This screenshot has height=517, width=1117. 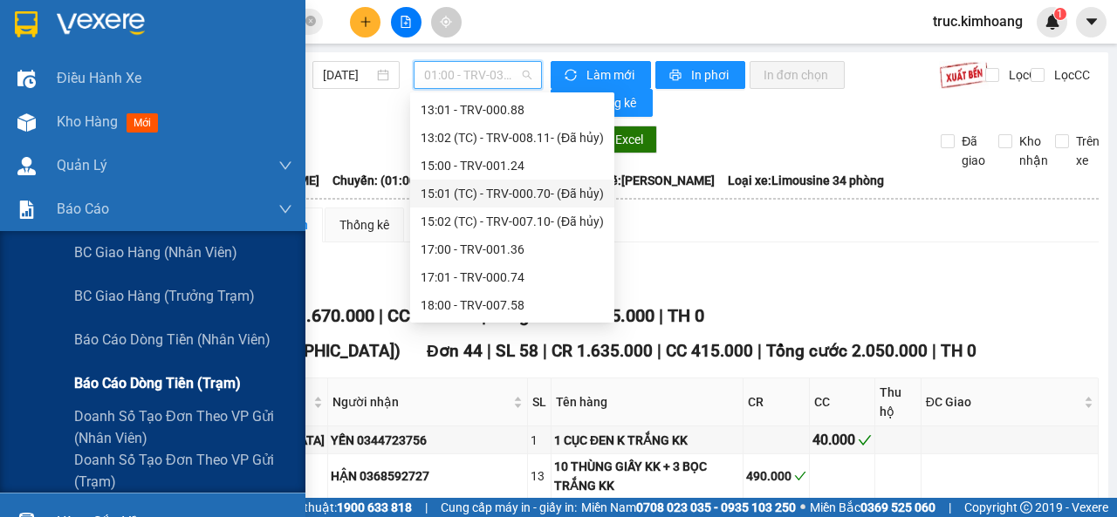 I want to click on span: CỔ CHIÊN, so click(x=113, y=121).